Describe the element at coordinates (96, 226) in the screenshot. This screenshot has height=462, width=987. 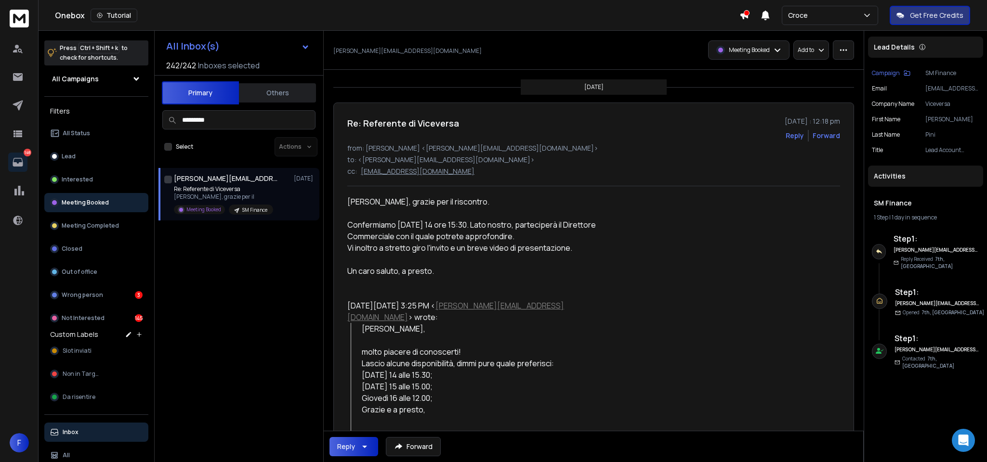
I see `button: Meeting Completed` at that location.